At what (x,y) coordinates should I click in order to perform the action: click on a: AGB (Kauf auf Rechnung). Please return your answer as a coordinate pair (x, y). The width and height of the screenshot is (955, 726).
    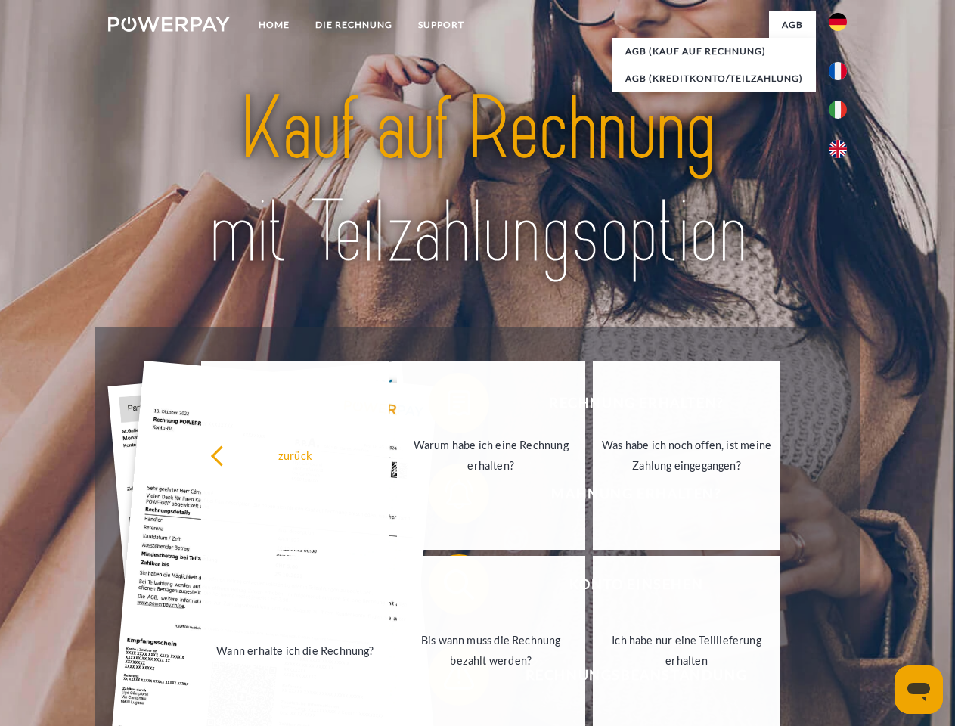
    Looking at the image, I should click on (714, 51).